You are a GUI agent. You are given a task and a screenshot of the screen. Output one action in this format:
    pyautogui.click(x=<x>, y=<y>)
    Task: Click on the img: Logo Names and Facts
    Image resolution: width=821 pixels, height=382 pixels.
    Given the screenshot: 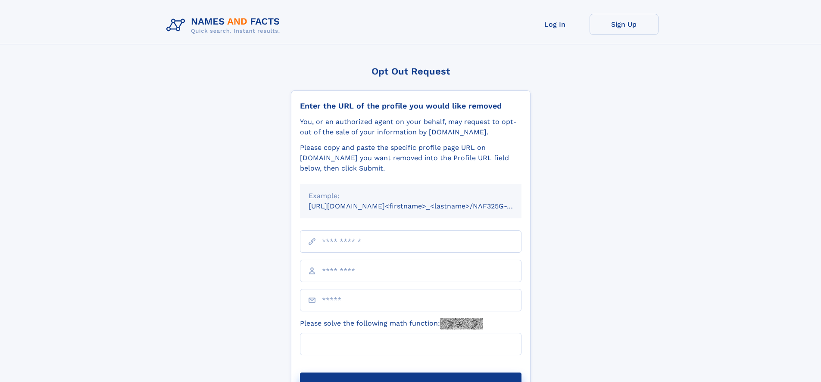 What is the action you would take?
    pyautogui.click(x=225, y=25)
    